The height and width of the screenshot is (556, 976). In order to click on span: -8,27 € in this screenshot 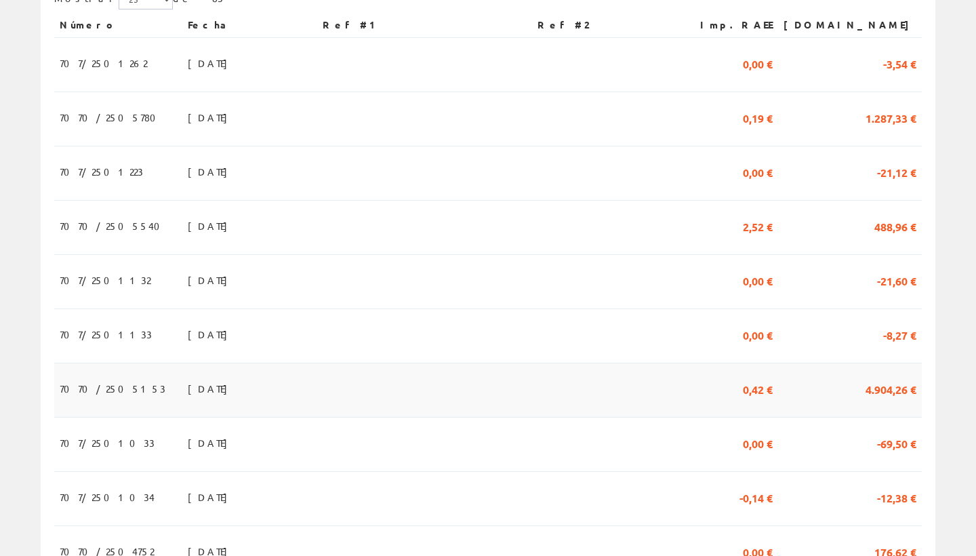, I will do `click(899, 334)`.